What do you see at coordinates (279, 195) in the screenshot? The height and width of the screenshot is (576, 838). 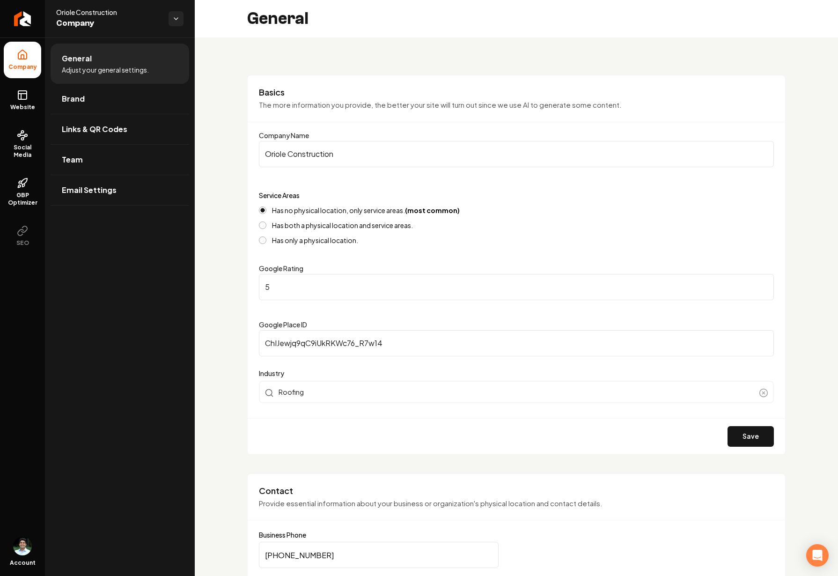 I see `label: Service Areas` at bounding box center [279, 195].